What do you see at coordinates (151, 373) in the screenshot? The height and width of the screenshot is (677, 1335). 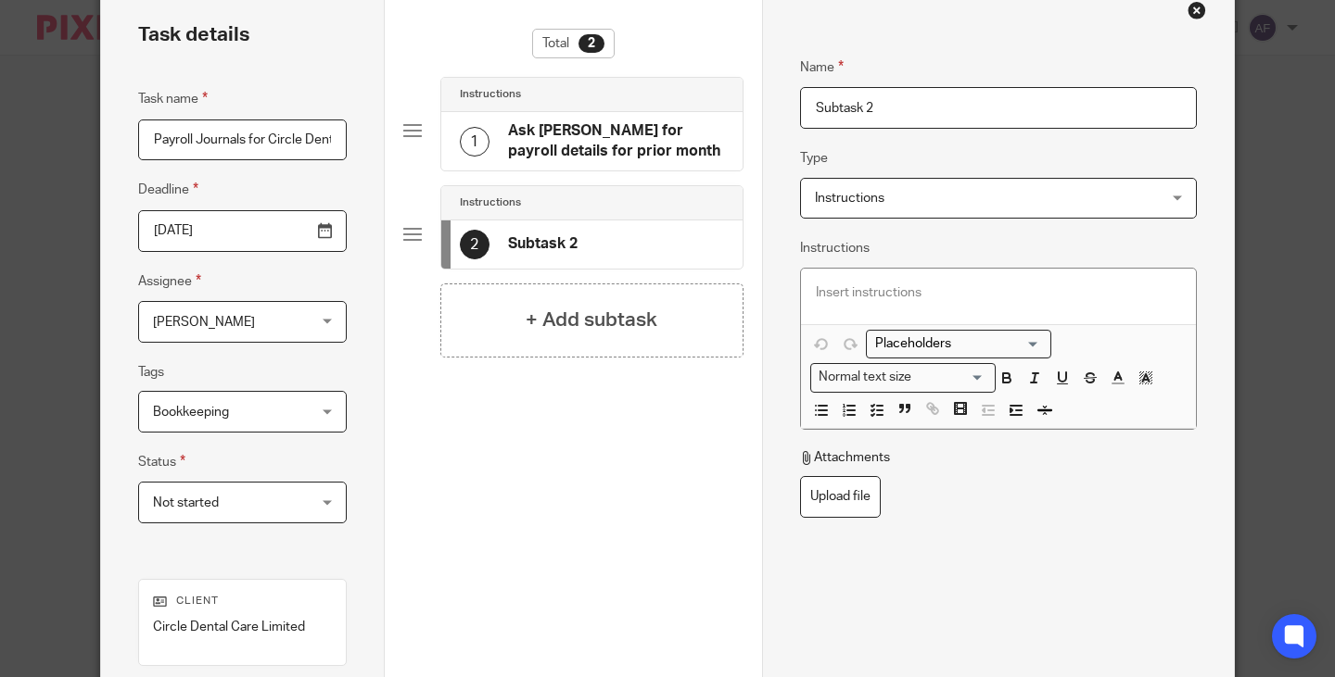 I see `label: Tags` at bounding box center [151, 373].